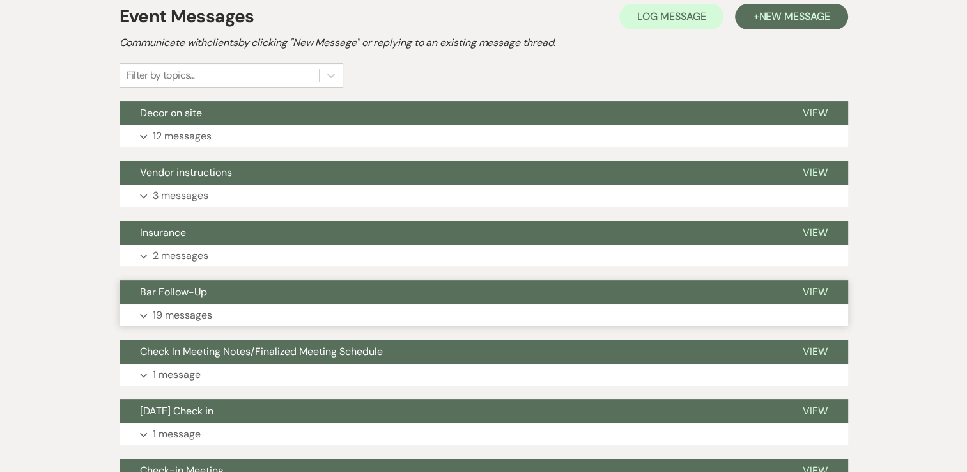 Image resolution: width=967 pixels, height=472 pixels. I want to click on span: Log Message, so click(671, 16).